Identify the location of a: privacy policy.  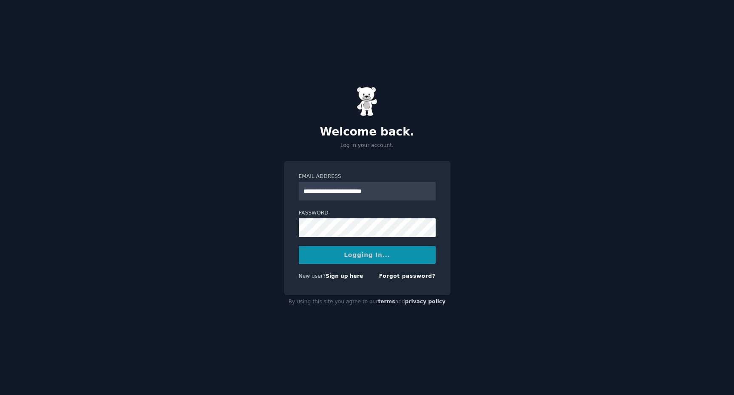
(425, 302).